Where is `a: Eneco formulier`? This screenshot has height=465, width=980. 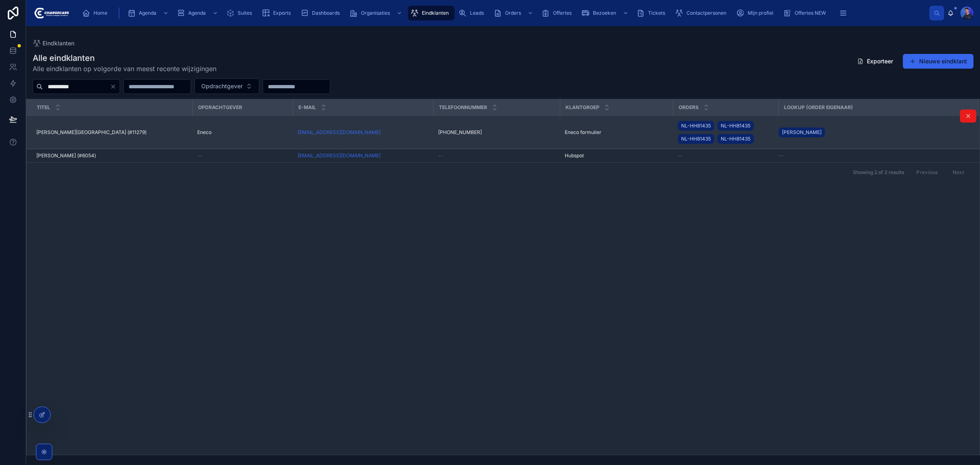
a: Eneco formulier is located at coordinates (616, 132).